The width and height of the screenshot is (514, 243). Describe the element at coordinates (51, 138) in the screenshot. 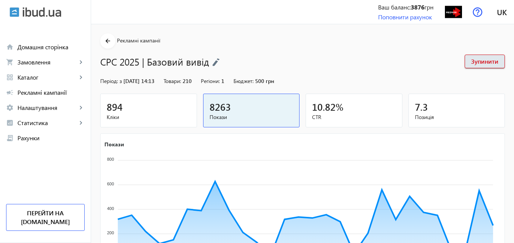

I see `span: Рахунки` at that location.